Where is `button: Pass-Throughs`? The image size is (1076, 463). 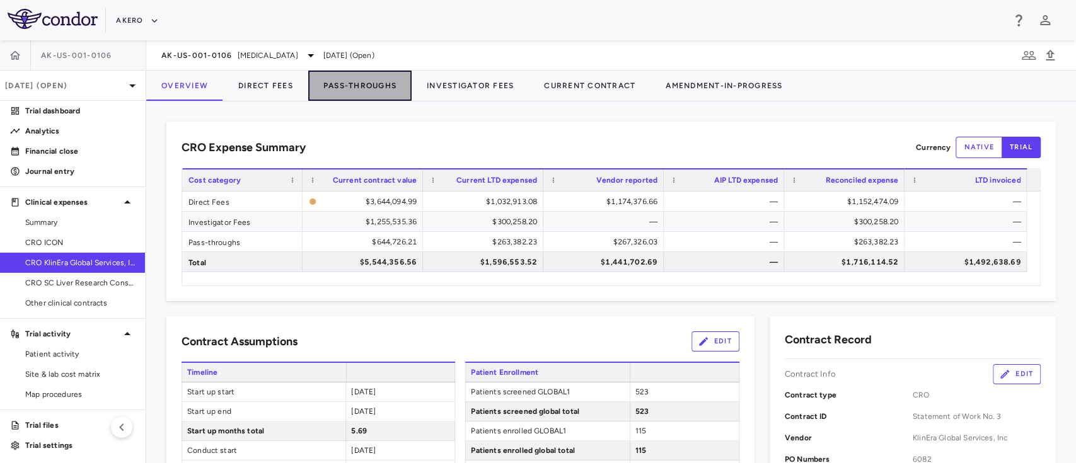
button: Pass-Throughs is located at coordinates (360, 86).